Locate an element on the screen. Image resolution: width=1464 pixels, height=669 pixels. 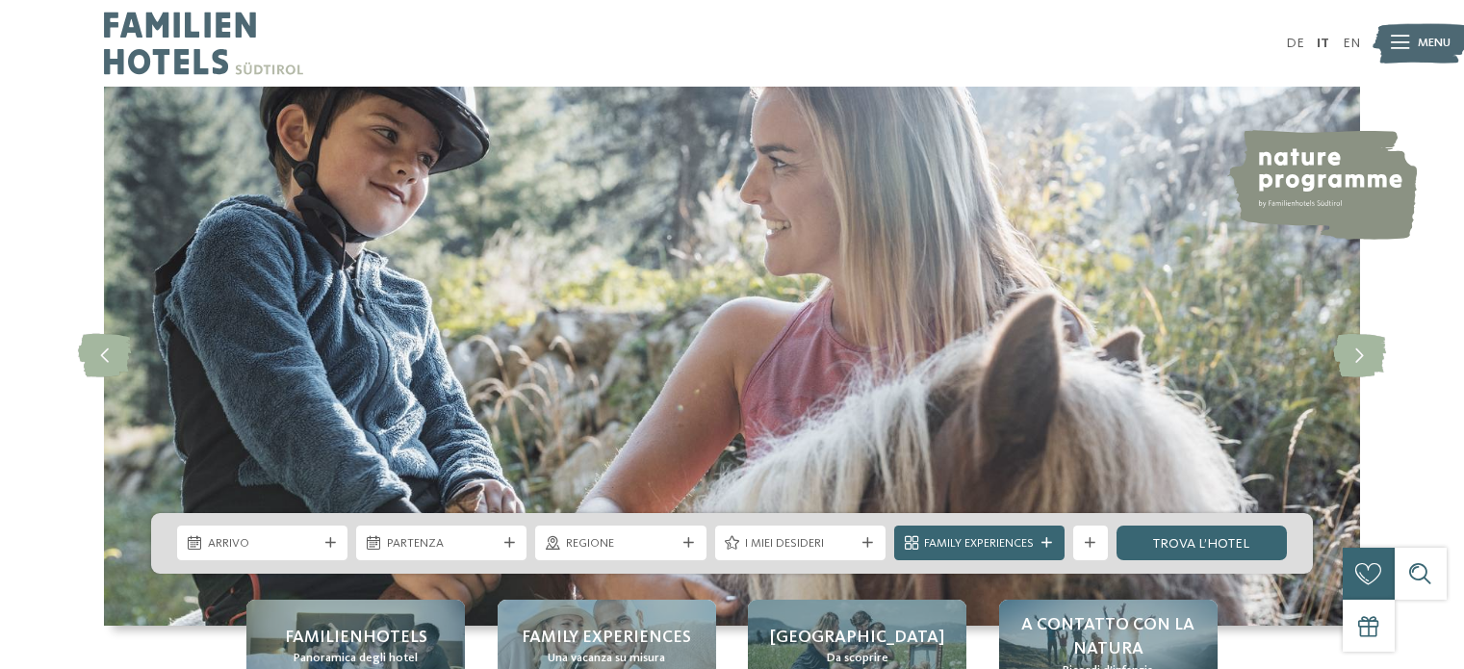
span: Panoramica degli hotel is located at coordinates (355, 658).